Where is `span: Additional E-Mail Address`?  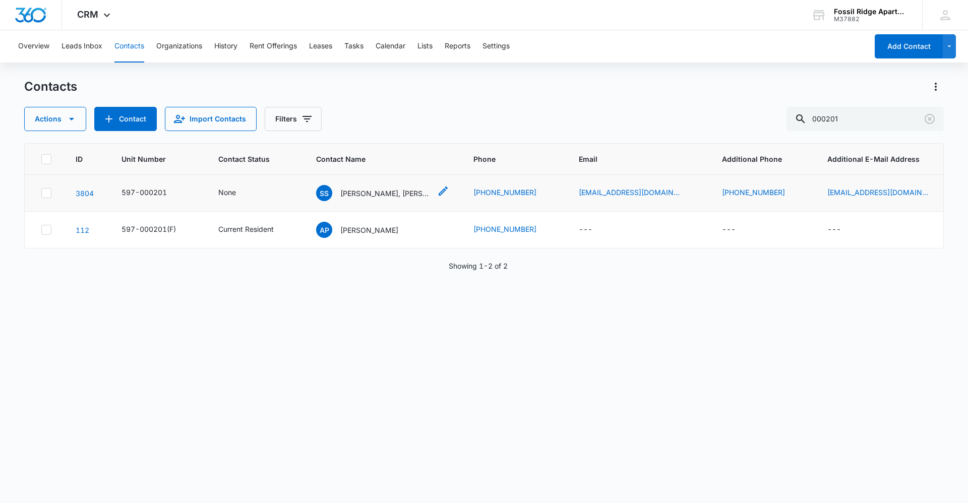 span: Additional E-Mail Address is located at coordinates (887, 159).